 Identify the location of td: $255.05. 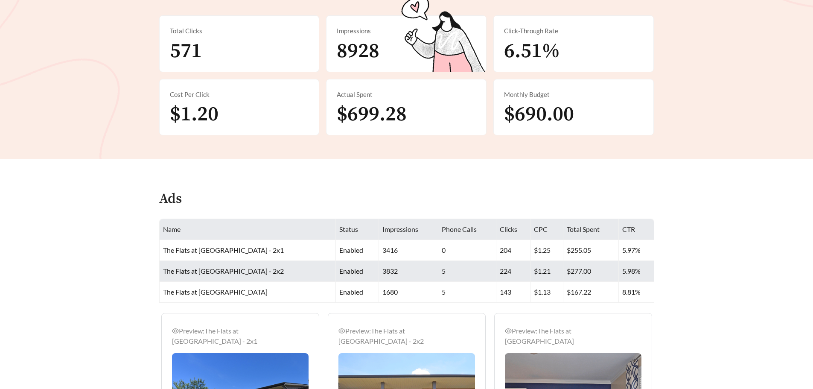
(591, 250).